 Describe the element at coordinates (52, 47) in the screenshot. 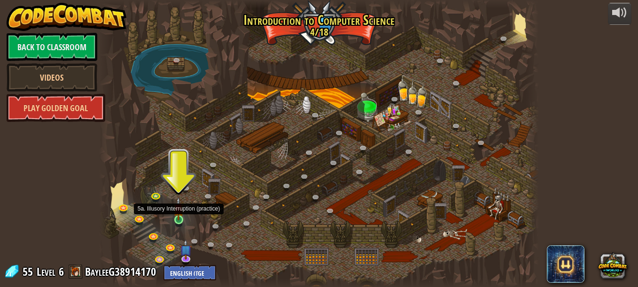

I see `a: Back to Classroom` at that location.